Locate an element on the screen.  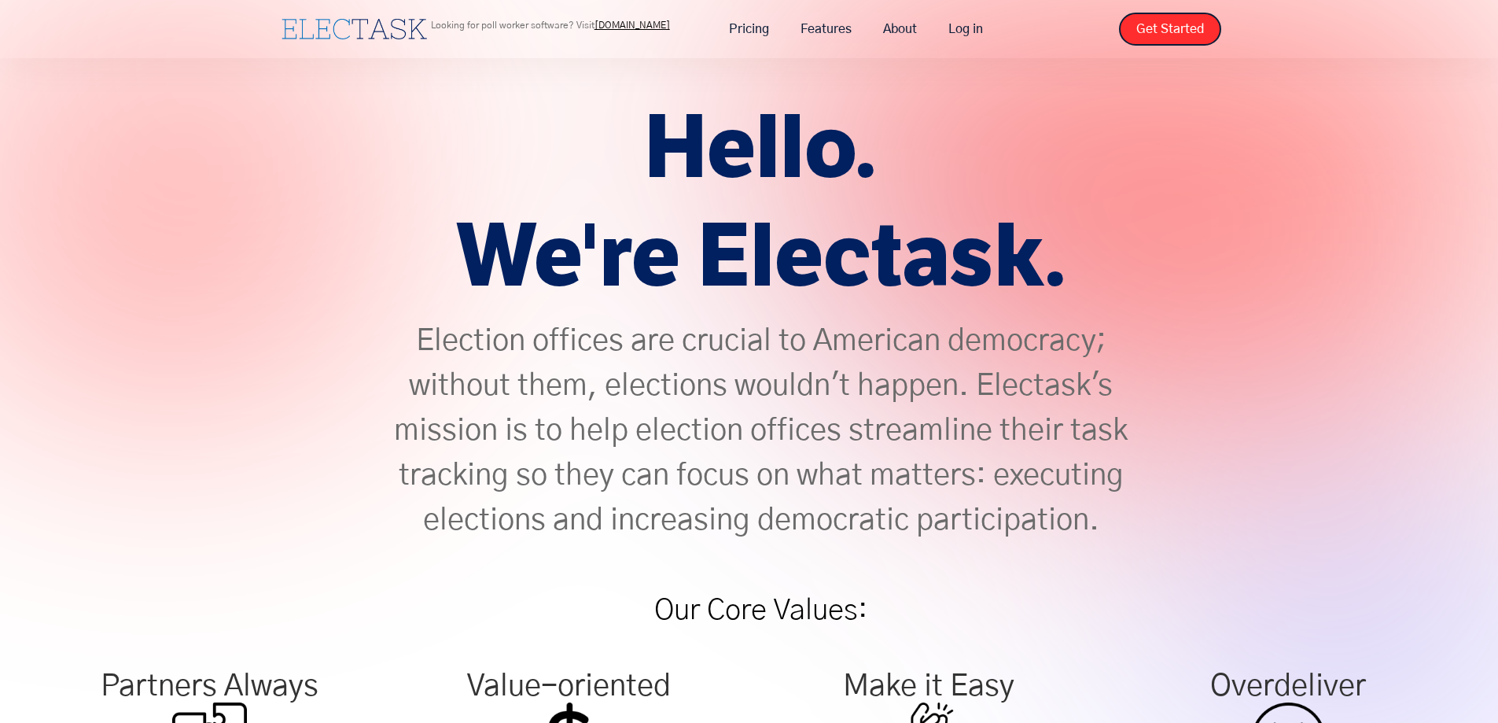
div: Make it Easy is located at coordinates (929, 686).